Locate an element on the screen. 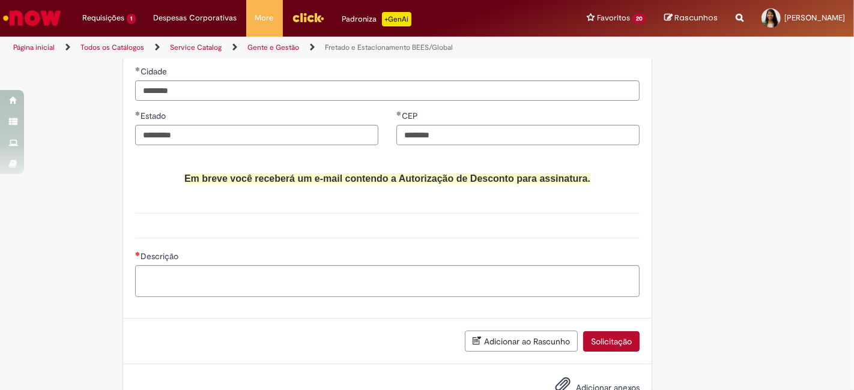 The image size is (854, 390). img: click_logo_yellow_360x200.png is located at coordinates (308, 17).